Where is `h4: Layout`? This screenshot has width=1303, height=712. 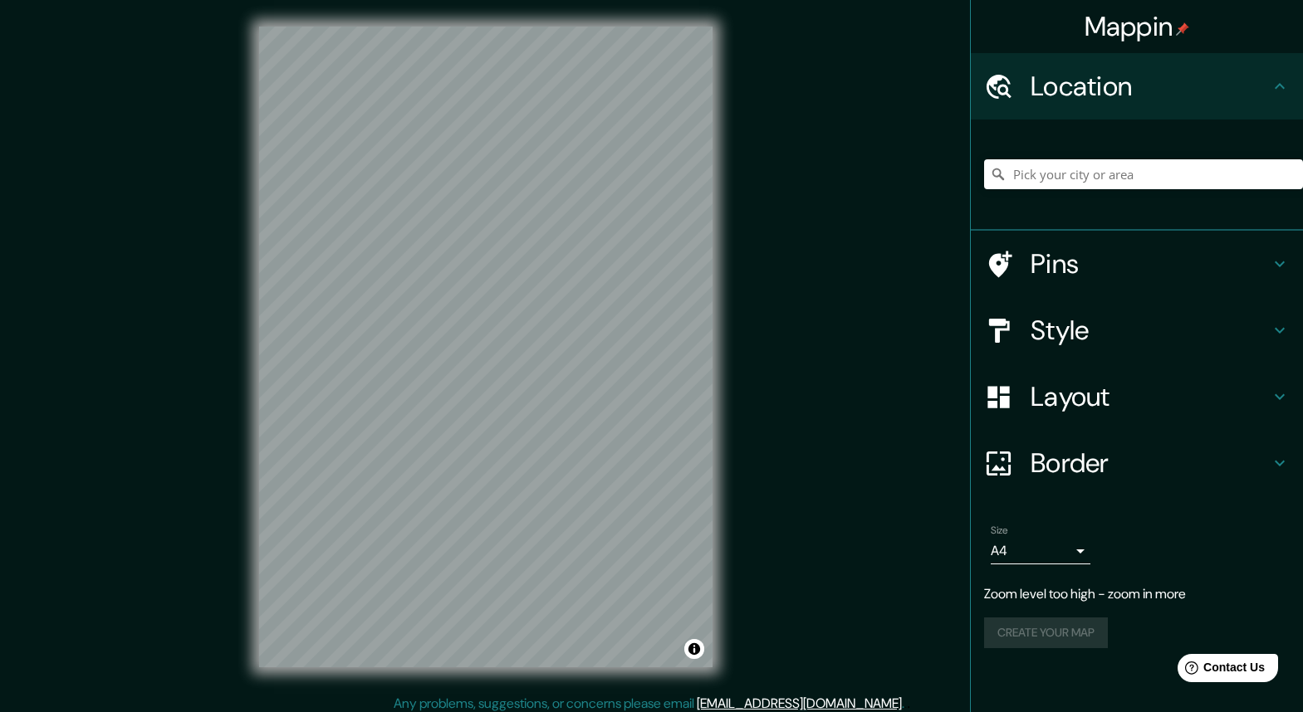 h4: Layout is located at coordinates (1150, 397).